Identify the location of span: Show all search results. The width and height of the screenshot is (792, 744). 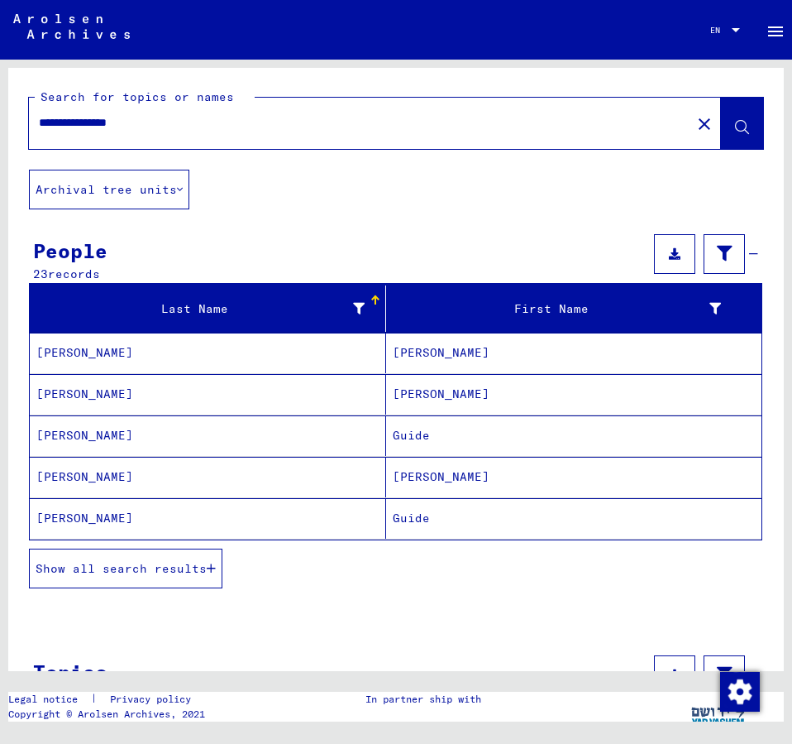
(121, 568).